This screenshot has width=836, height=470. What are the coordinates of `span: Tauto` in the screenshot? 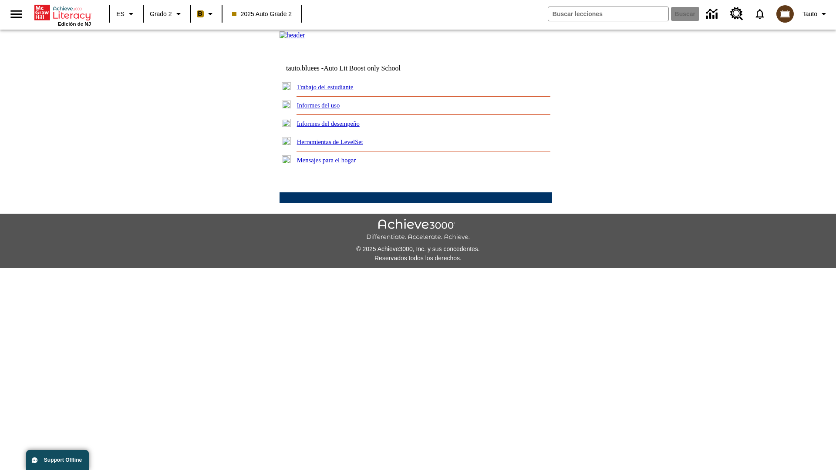 It's located at (810, 14).